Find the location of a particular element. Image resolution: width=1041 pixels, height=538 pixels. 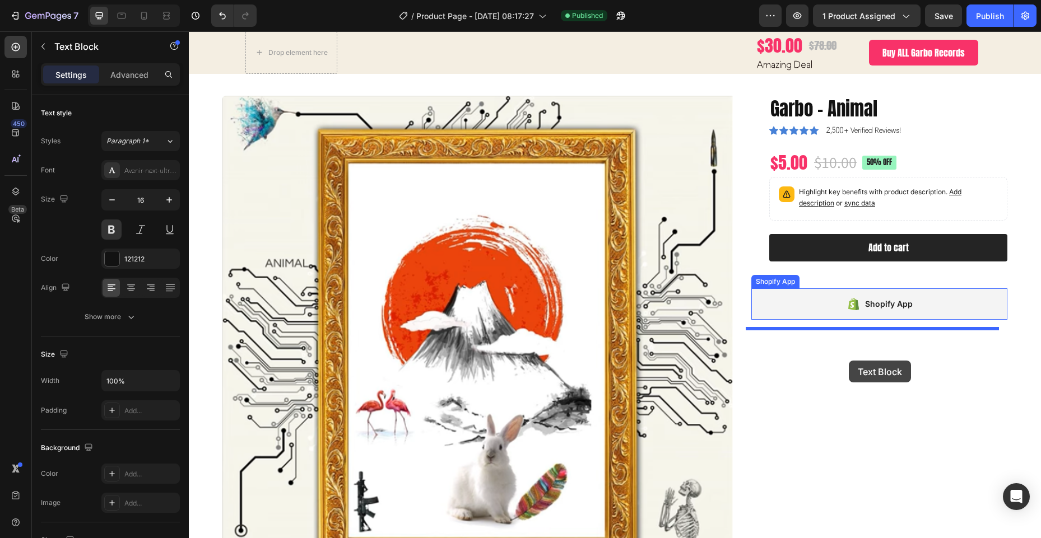

span: Published is located at coordinates (587, 16).